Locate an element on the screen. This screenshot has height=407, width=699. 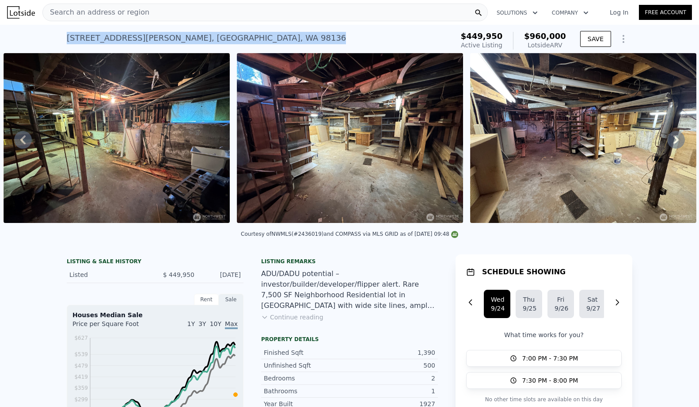
tspan: $479 is located at coordinates (81, 366).